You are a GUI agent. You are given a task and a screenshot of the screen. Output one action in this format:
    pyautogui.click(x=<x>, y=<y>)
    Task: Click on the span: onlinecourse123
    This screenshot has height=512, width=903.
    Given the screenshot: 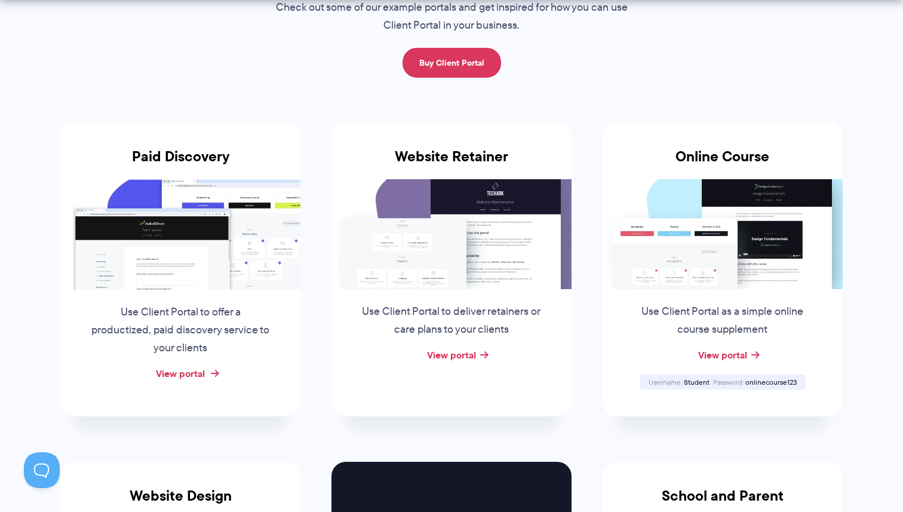 What is the action you would take?
    pyautogui.click(x=771, y=382)
    